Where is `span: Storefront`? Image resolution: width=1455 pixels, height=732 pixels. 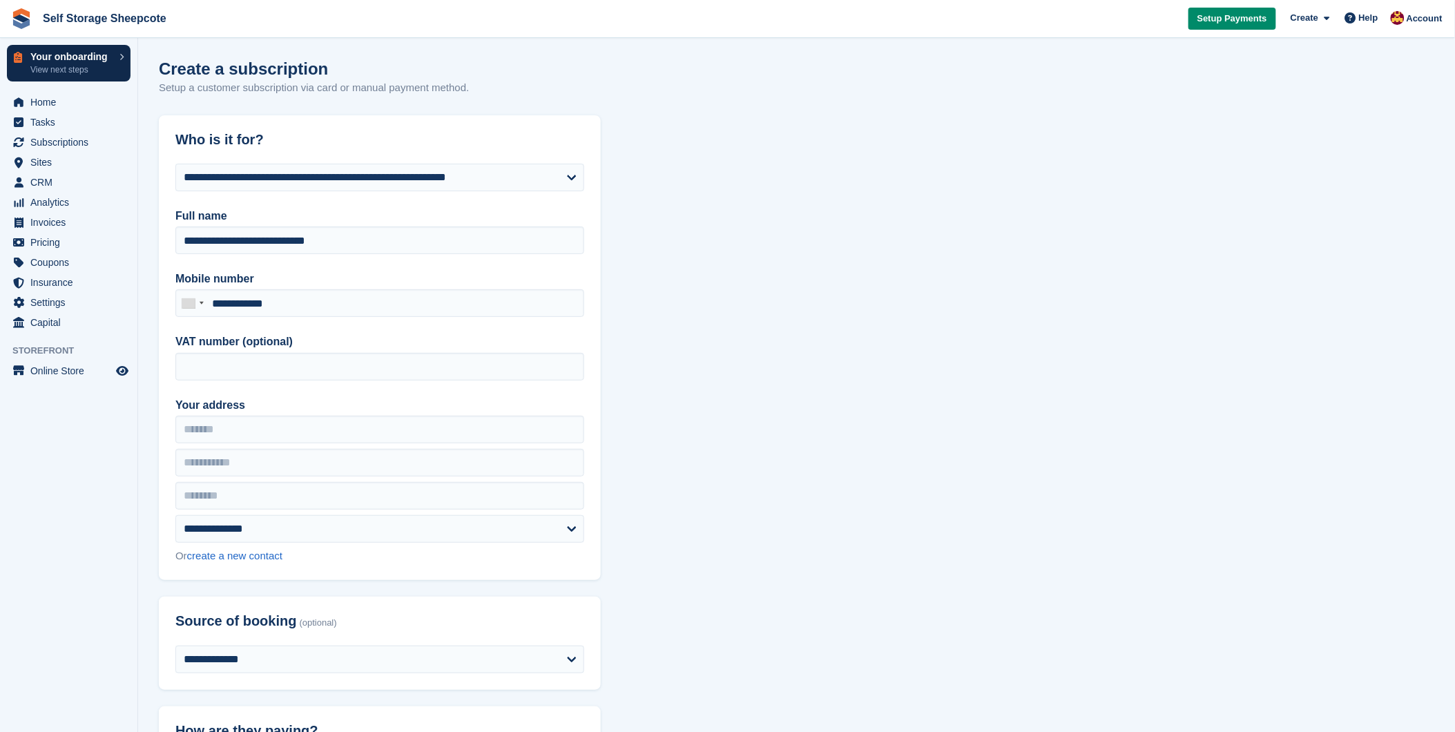
span: Storefront is located at coordinates (75, 351).